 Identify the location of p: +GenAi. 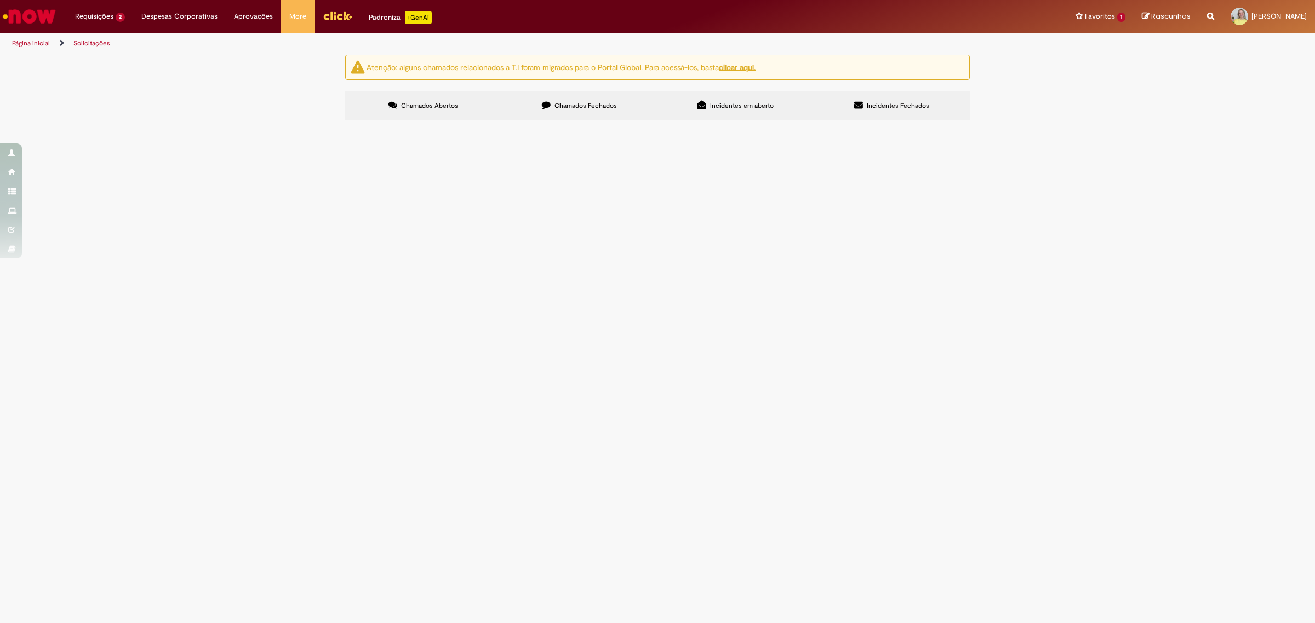
(418, 18).